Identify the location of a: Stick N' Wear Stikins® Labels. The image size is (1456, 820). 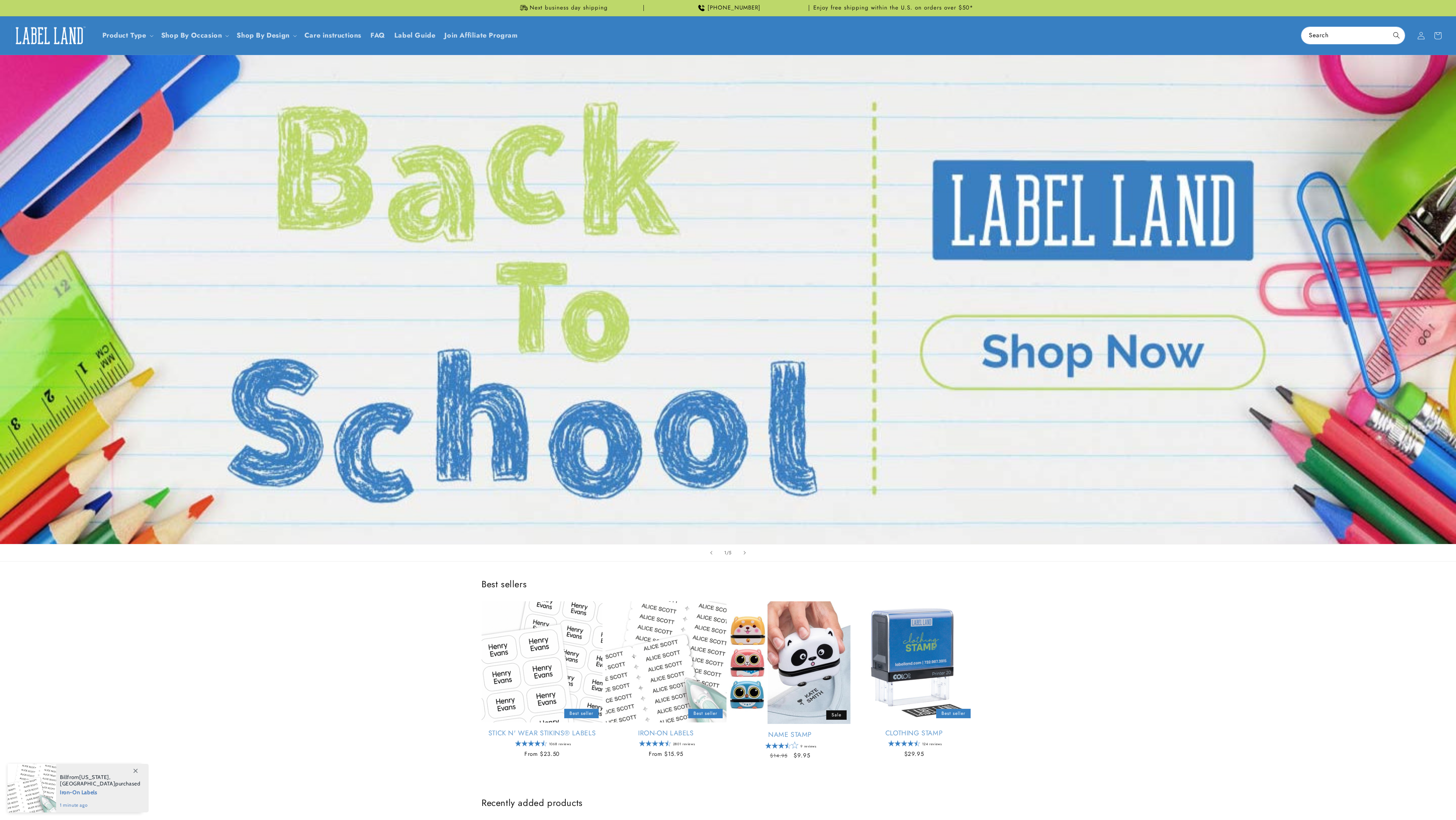
(542, 733).